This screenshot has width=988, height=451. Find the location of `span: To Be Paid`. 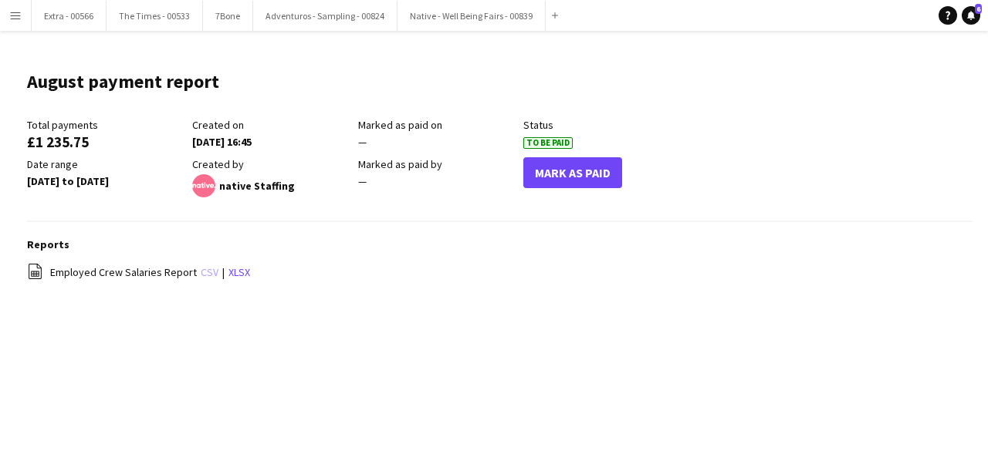

span: To Be Paid is located at coordinates (548, 143).